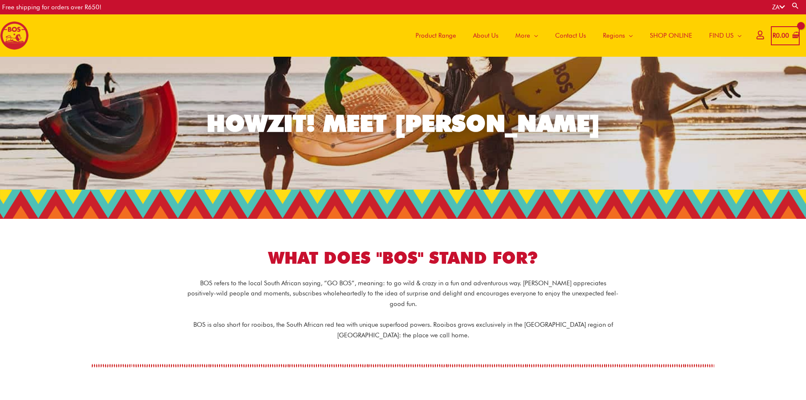  I want to click on a: View Shopping Cart, empty, so click(786, 36).